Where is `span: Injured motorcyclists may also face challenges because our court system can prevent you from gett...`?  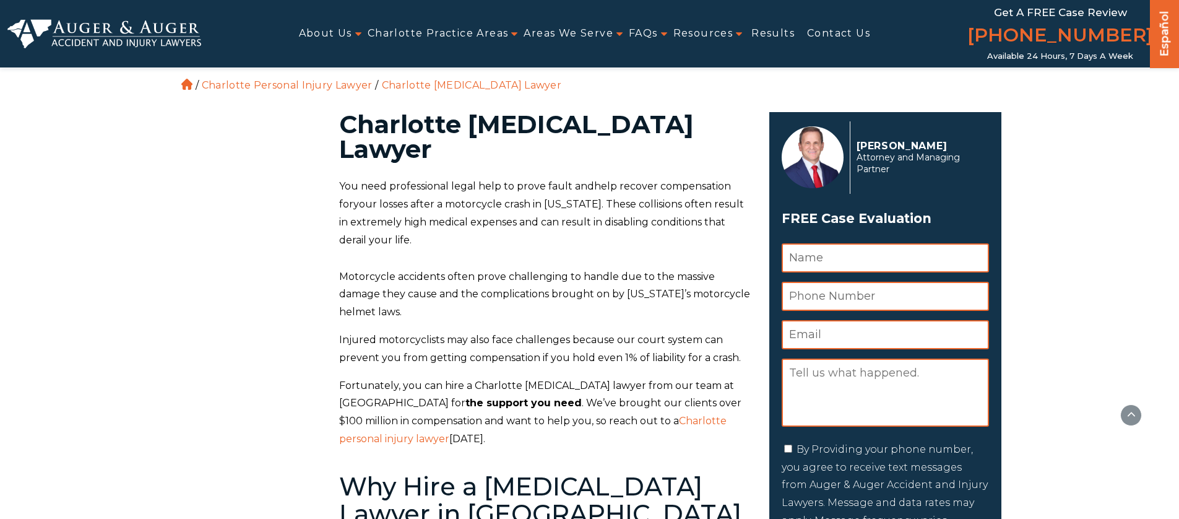
span: Injured motorcyclists may also face challenges because our court system can prevent you from gett... is located at coordinates (540, 348).